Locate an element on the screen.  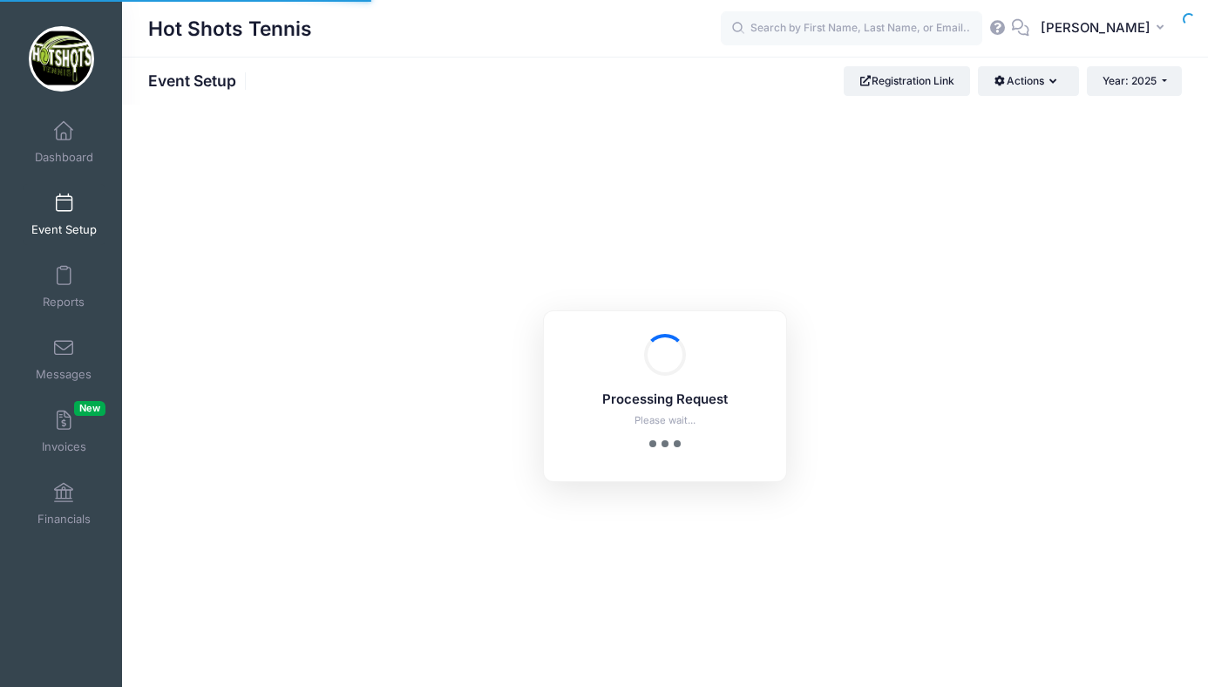
a: Registration Link is located at coordinates (907, 81).